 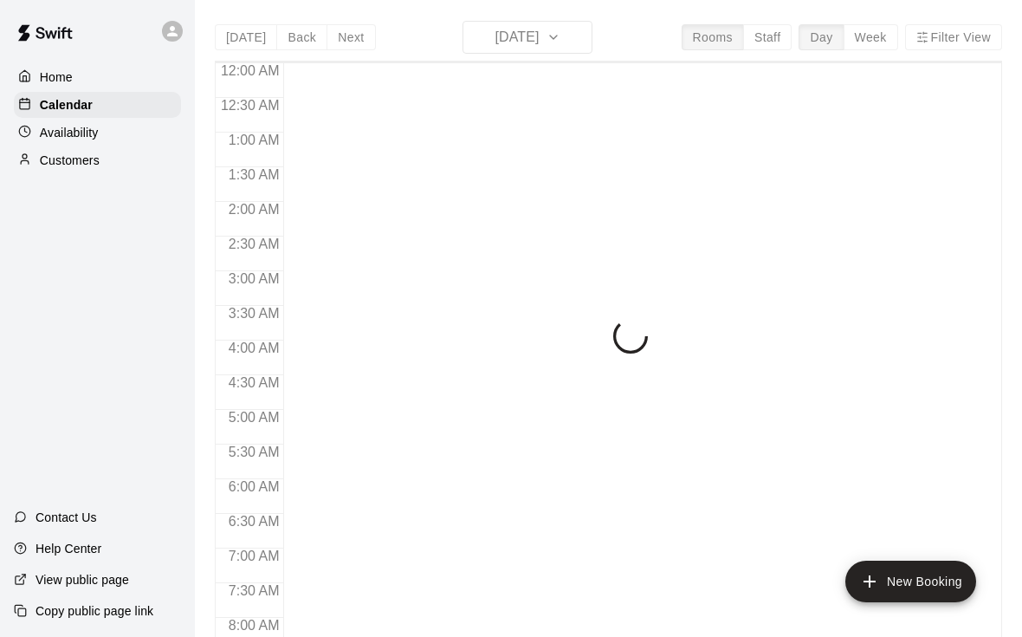 I want to click on div: Calendar, so click(x=97, y=105).